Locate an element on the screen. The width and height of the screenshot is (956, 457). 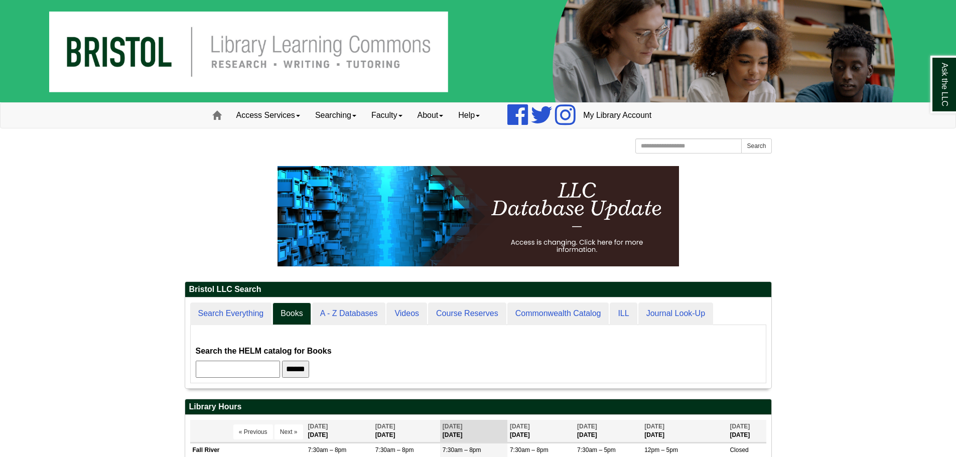
a: About is located at coordinates (431, 115).